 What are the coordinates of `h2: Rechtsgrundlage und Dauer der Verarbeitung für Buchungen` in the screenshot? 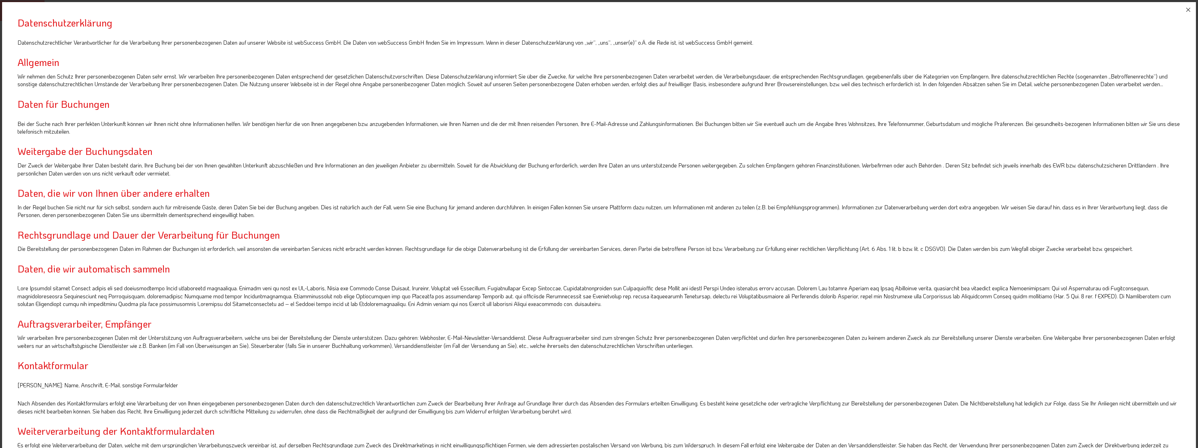 It's located at (599, 235).